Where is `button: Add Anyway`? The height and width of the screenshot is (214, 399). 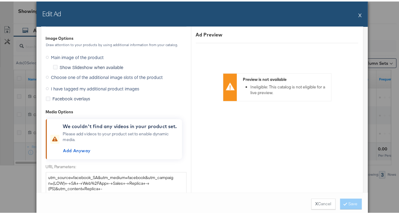
button: Add Anyway is located at coordinates (77, 149).